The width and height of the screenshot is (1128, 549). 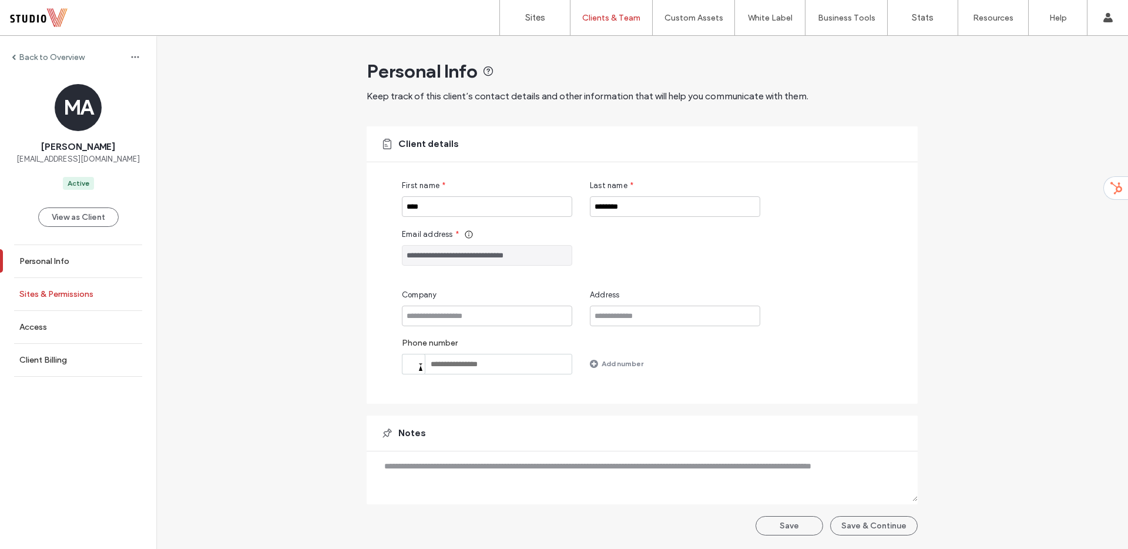 What do you see at coordinates (487, 206) in the screenshot?
I see `input: First name` at bounding box center [487, 206].